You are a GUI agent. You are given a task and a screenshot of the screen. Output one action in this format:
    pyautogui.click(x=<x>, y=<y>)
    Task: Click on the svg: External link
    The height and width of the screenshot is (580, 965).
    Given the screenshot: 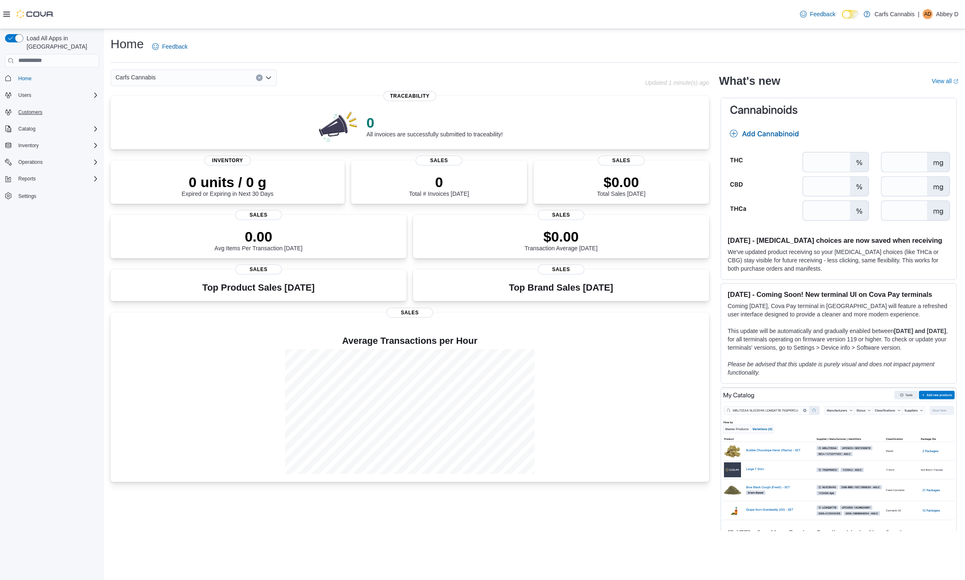 What is the action you would take?
    pyautogui.click(x=956, y=81)
    